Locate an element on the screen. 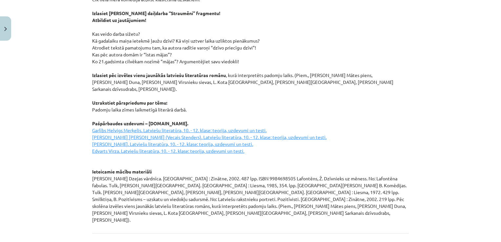  strong: Uzrakstiet pārspriedumu par tēmu: is located at coordinates (129, 103).